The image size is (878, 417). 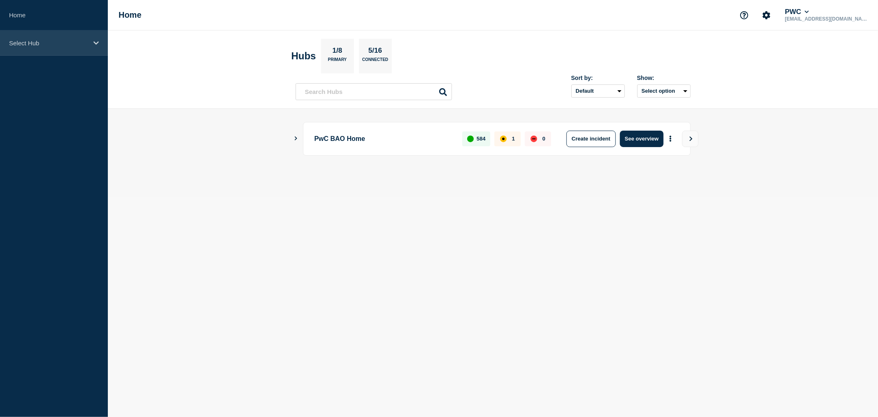 I want to click on button: More actions, so click(x=671, y=138).